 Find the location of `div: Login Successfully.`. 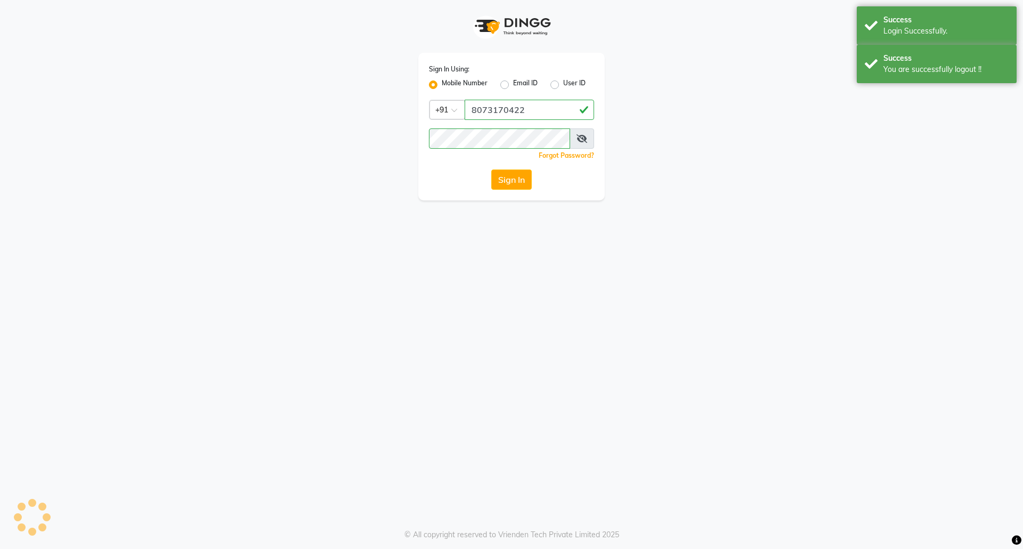

div: Login Successfully. is located at coordinates (946, 31).